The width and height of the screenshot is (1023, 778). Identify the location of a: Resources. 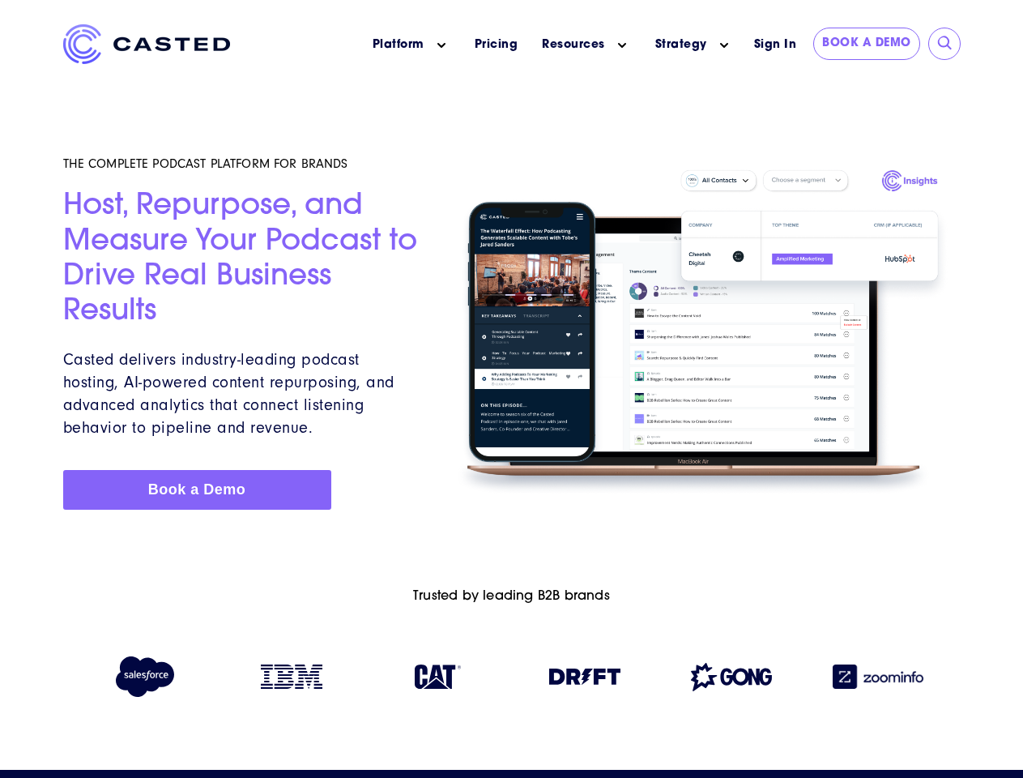
(574, 45).